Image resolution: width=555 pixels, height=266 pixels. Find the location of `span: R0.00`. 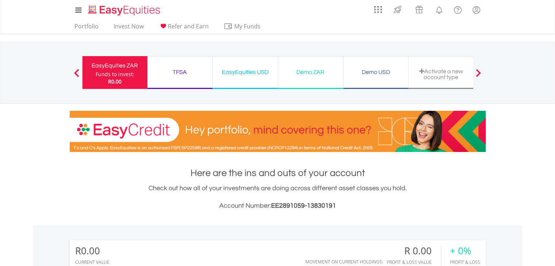

span: R0.00 is located at coordinates (114, 81).